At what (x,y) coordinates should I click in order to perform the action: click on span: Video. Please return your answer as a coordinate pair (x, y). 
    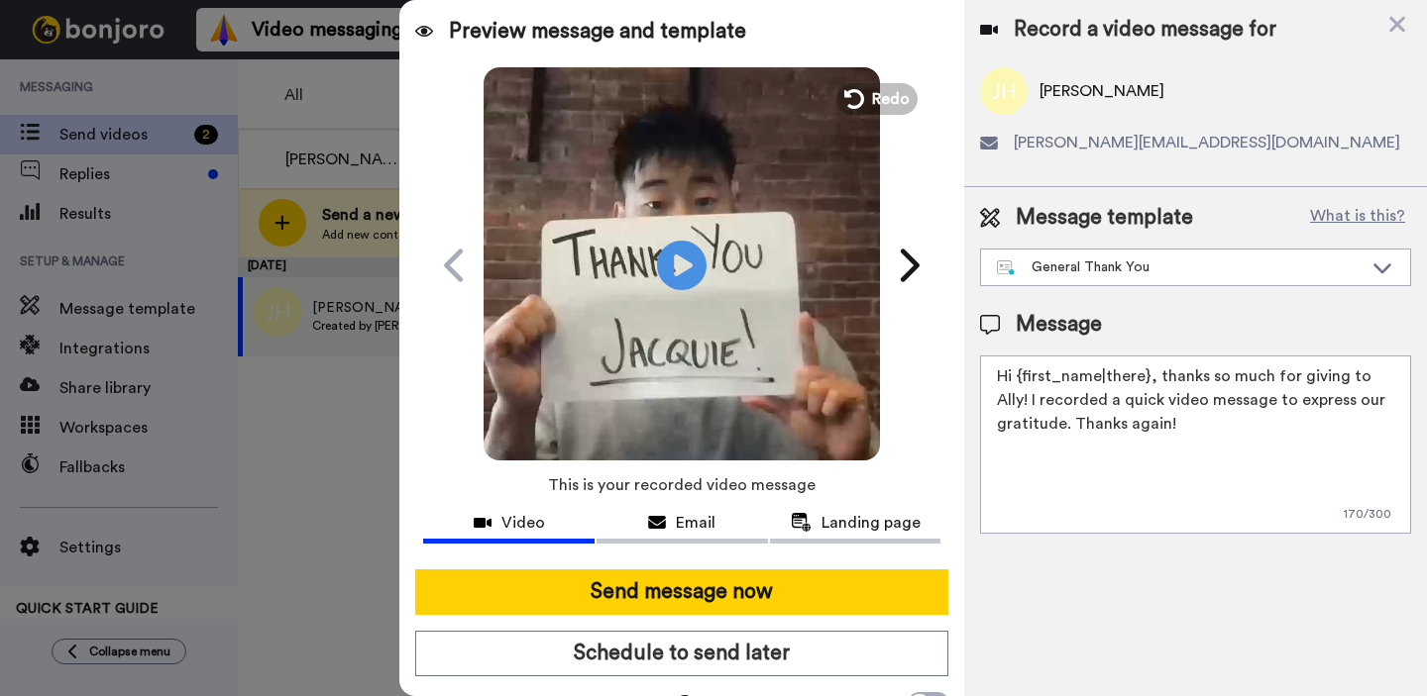
    Looking at the image, I should click on (523, 523).